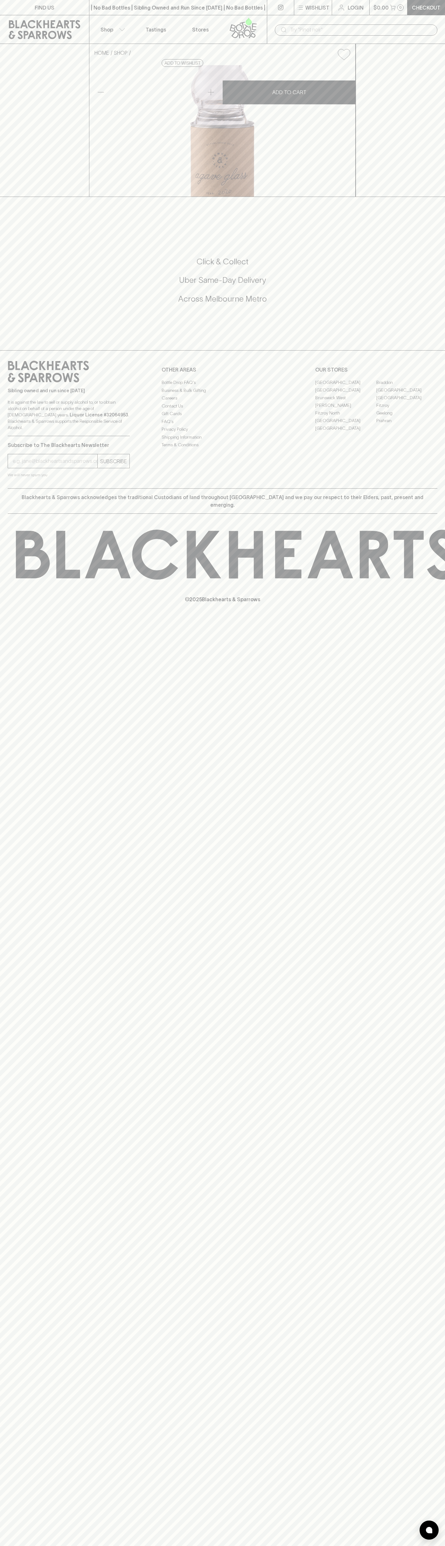  Describe the element at coordinates (69, 415) in the screenshot. I see `p: It is against the law to sell or supply alcohol to, or to obtain alcohol on behalf of a person un...` at that location.